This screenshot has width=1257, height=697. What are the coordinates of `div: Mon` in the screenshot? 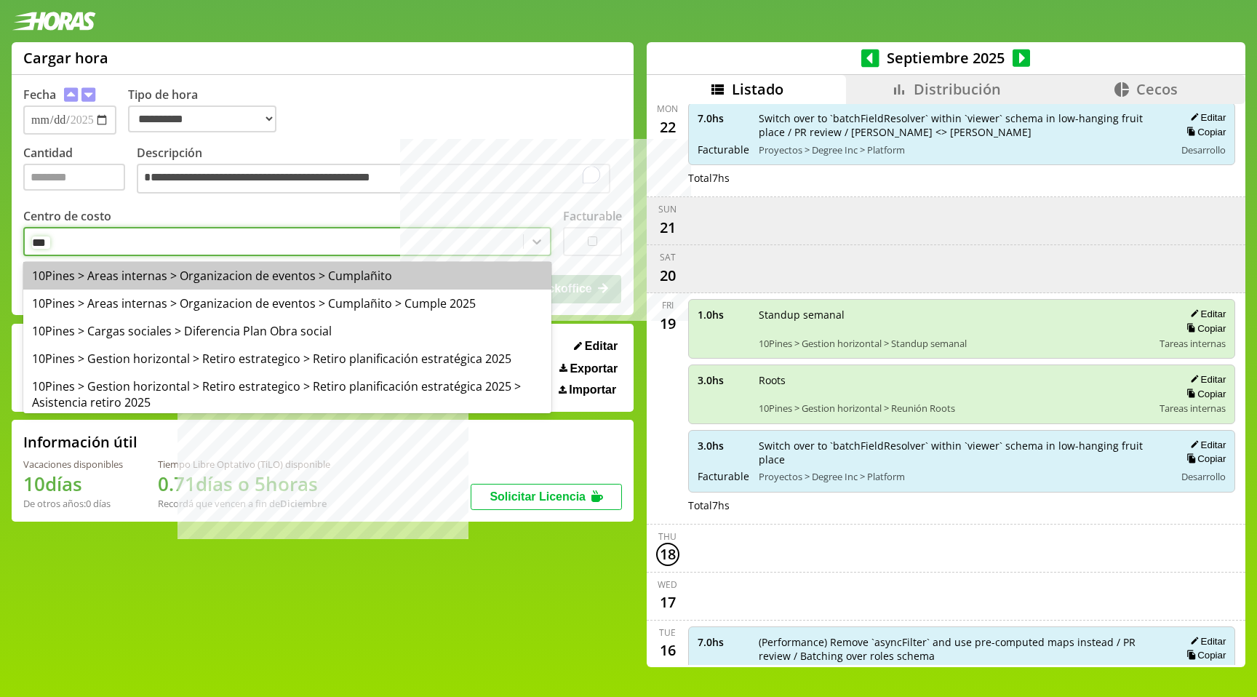 It's located at (667, 108).